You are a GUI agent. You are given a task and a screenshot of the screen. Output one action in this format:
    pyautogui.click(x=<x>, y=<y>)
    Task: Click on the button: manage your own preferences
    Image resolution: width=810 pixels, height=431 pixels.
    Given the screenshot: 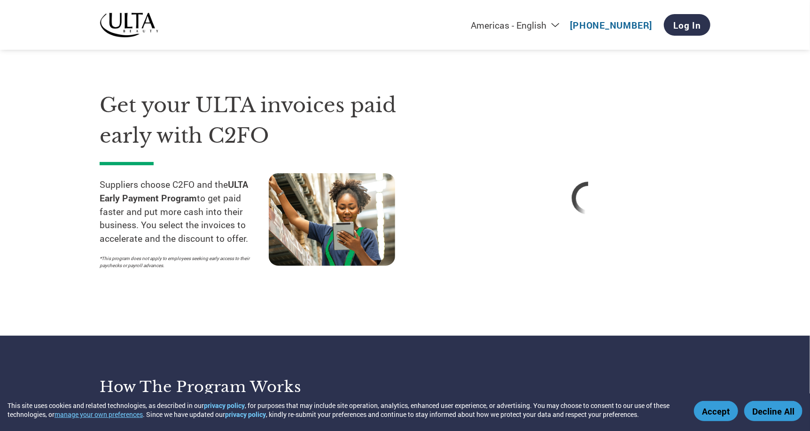 What is the action you would take?
    pyautogui.click(x=99, y=415)
    